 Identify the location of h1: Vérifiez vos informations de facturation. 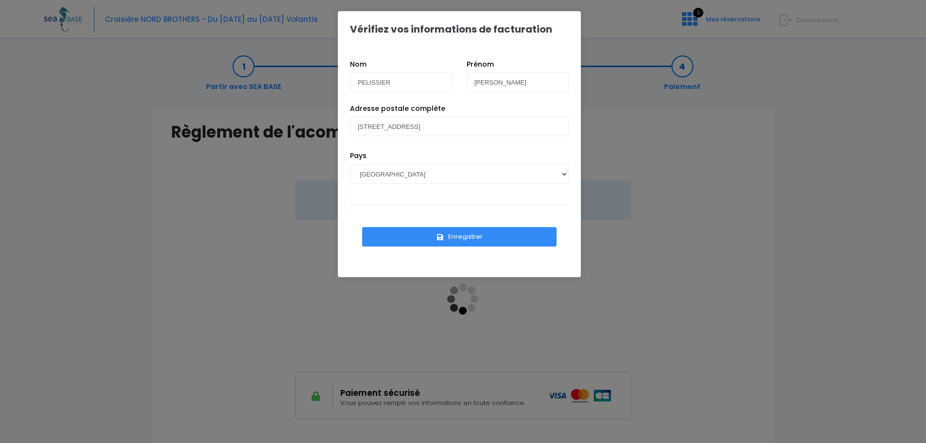
(451, 29).